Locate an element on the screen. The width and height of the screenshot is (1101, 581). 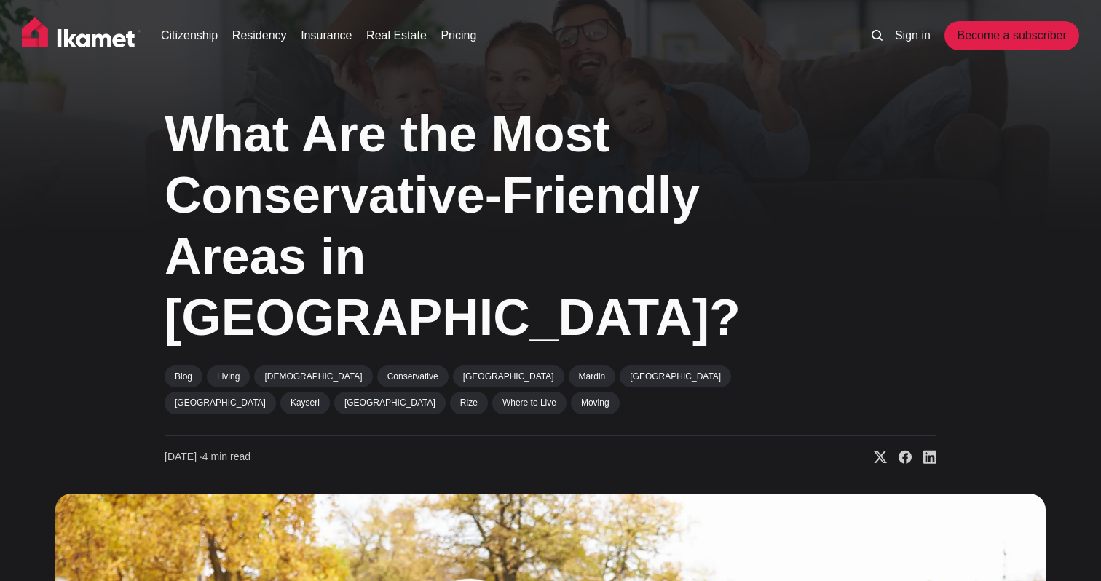
a: Conservative is located at coordinates (413, 377).